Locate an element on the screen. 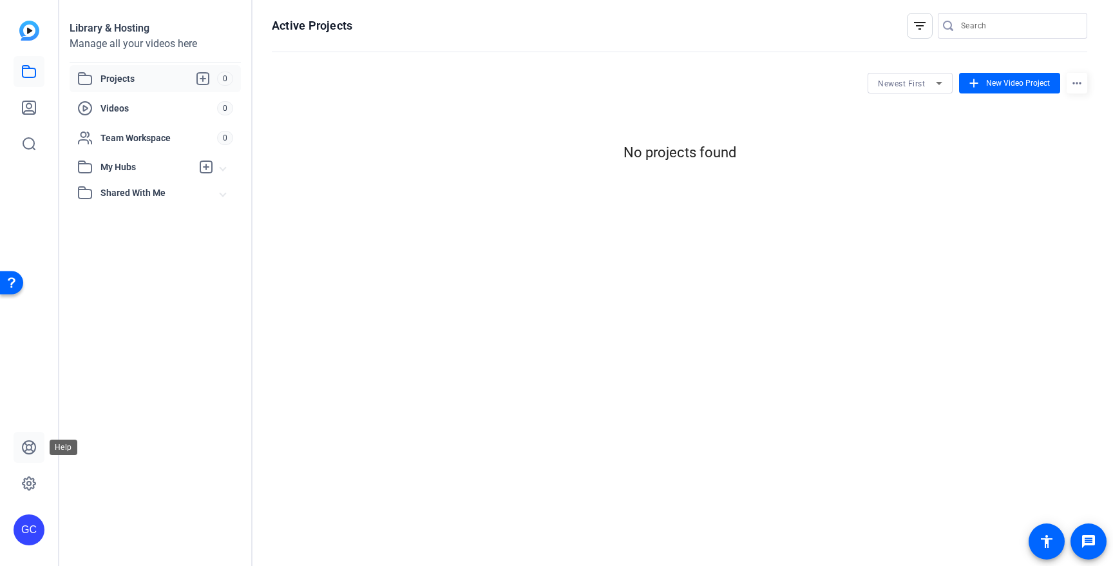  span: Videos is located at coordinates (158, 108).